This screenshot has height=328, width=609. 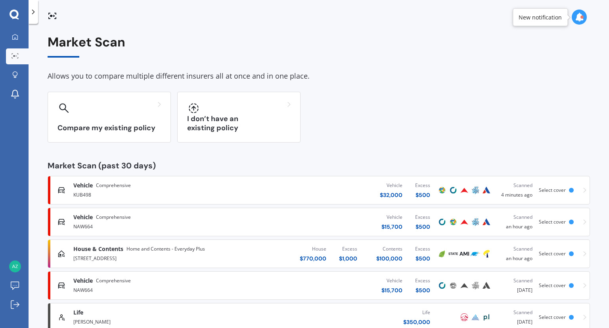 What do you see at coordinates (417, 322) in the screenshot?
I see `div: $ 350,000` at bounding box center [417, 322].